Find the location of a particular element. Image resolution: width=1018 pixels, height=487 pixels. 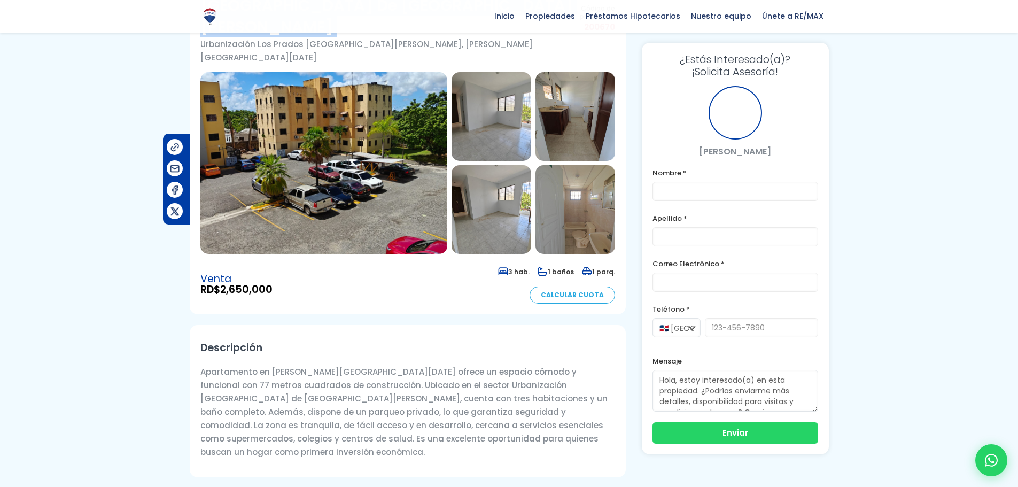

h3: ¡Solicita Asesoría! is located at coordinates (735, 66).